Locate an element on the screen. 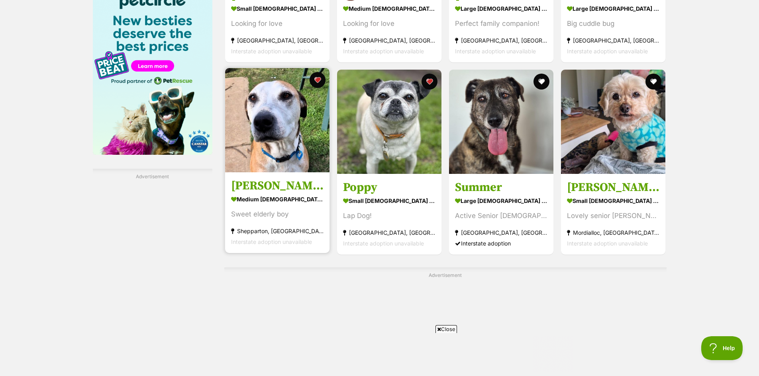 This screenshot has height=376, width=759. img: Summer - Mixed Dog is located at coordinates (501, 122).